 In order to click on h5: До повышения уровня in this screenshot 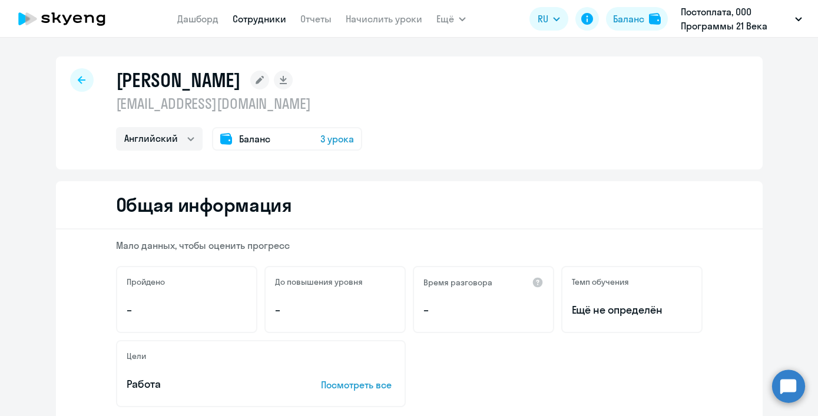, I will do `click(319, 282)`.